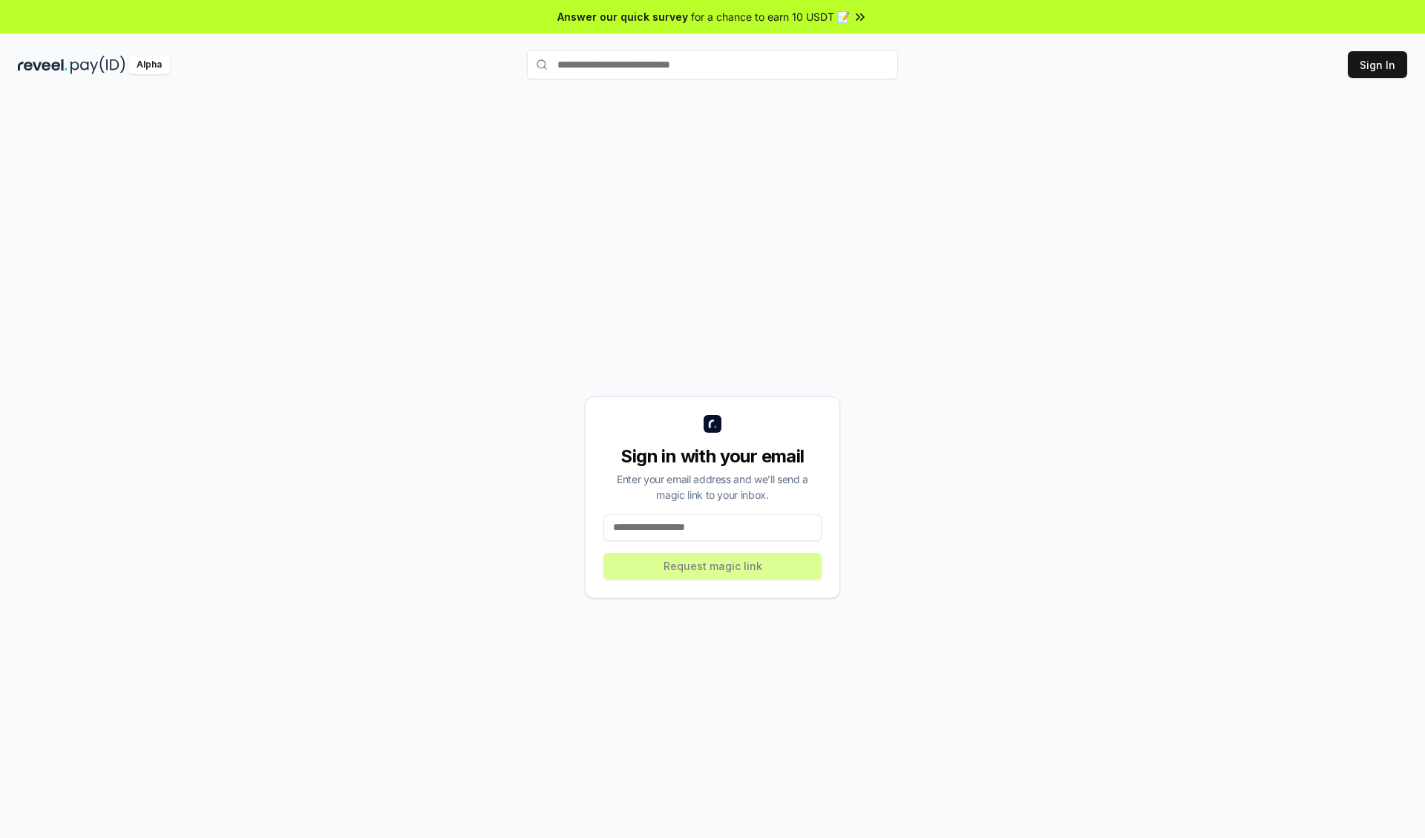 Image resolution: width=1425 pixels, height=838 pixels. What do you see at coordinates (149, 65) in the screenshot?
I see `div: Alpha` at bounding box center [149, 65].